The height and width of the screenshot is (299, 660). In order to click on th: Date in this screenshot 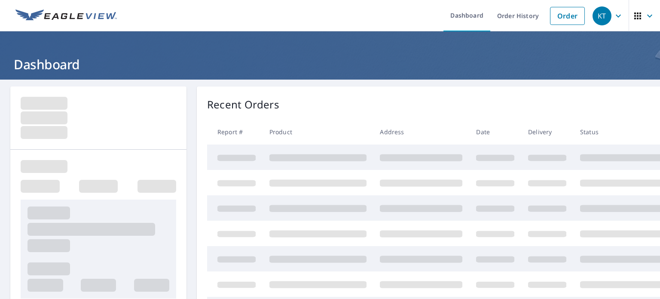, I will do `click(495, 131)`.